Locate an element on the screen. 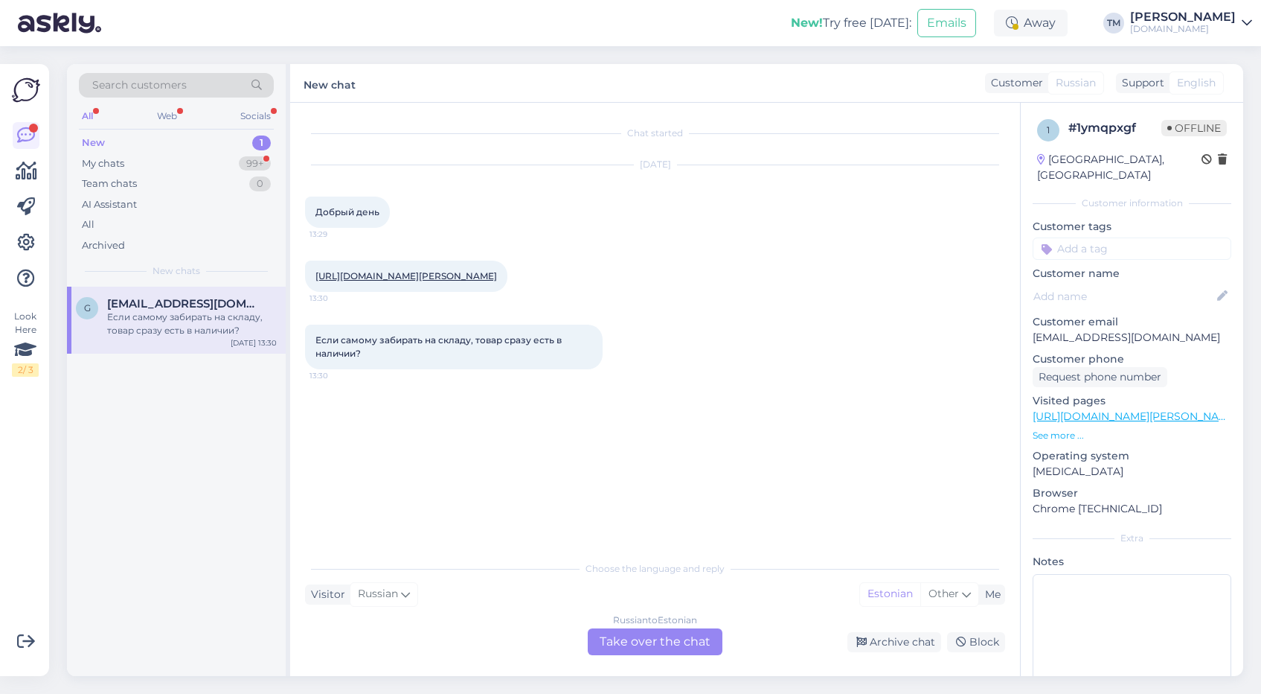  button: Emails is located at coordinates (947, 23).